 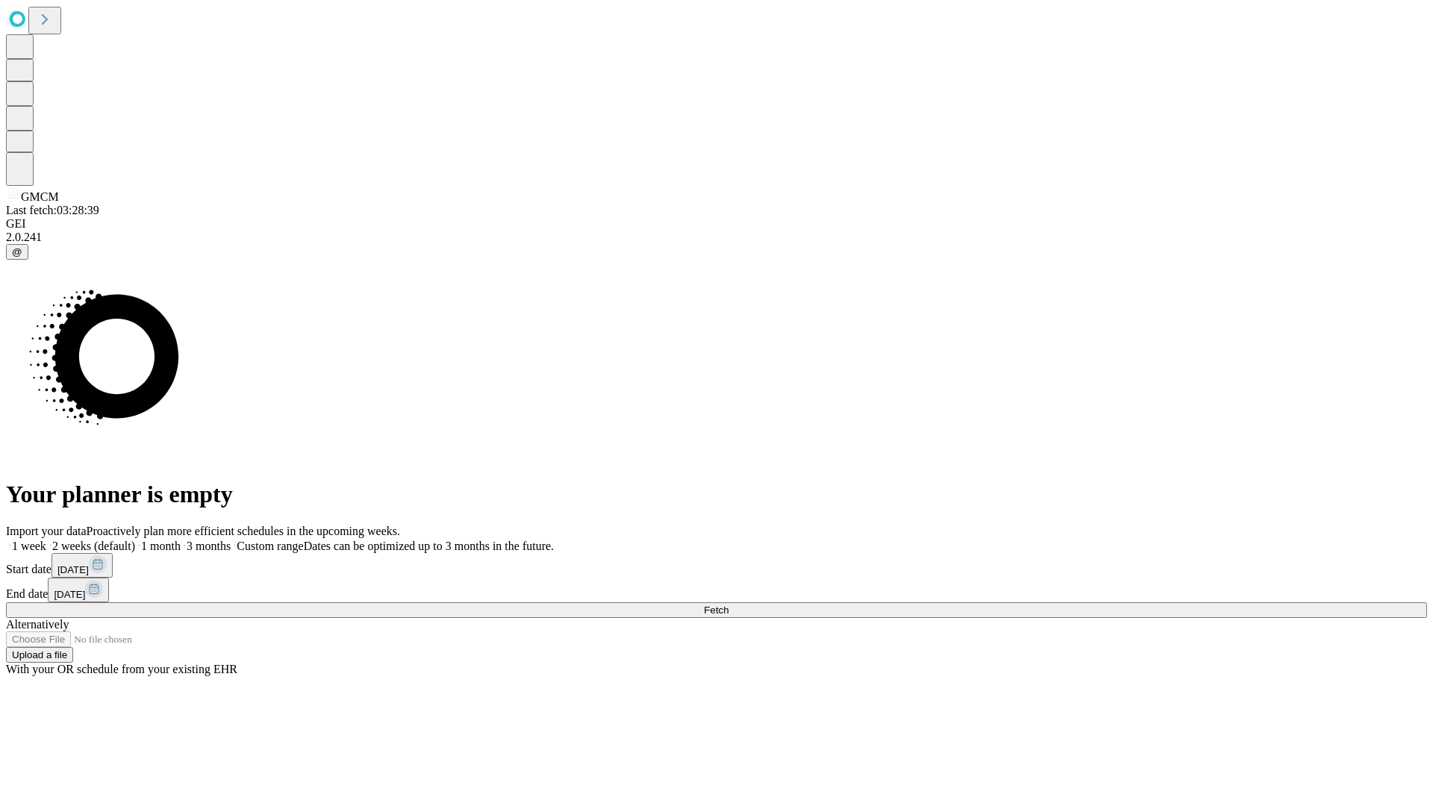 What do you see at coordinates (243, 531) in the screenshot?
I see `span: Proactively plan more efficient schedules in the upcoming weeks.` at bounding box center [243, 531].